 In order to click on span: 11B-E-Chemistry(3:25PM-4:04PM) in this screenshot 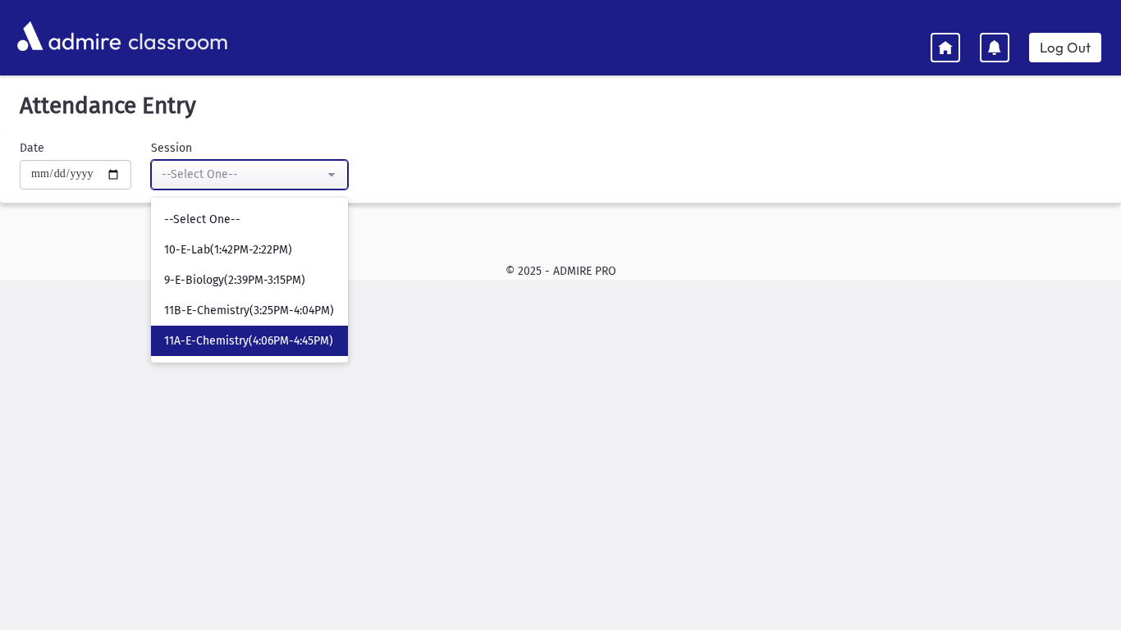, I will do `click(249, 311)`.